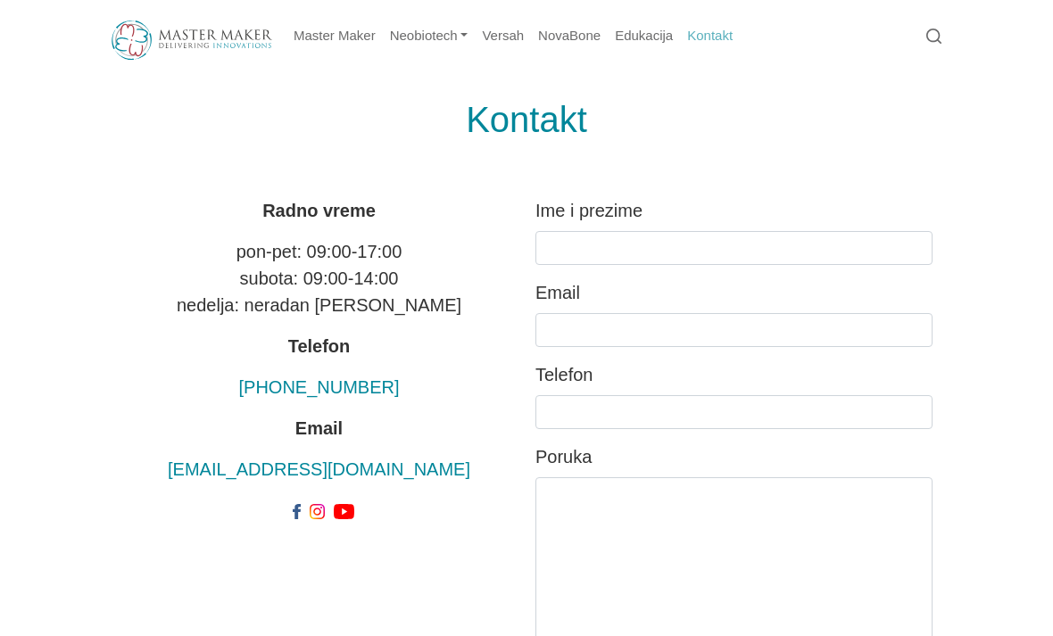 This screenshot has height=636, width=1053. Describe the element at coordinates (710, 36) in the screenshot. I see `a: Kontakt` at that location.